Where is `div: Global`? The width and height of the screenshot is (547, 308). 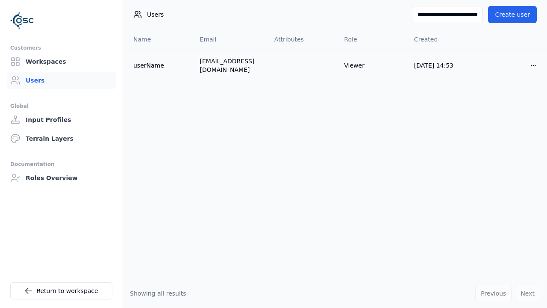 div: Global is located at coordinates (61, 106).